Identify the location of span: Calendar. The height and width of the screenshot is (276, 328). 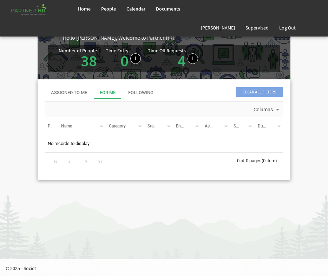
(136, 9).